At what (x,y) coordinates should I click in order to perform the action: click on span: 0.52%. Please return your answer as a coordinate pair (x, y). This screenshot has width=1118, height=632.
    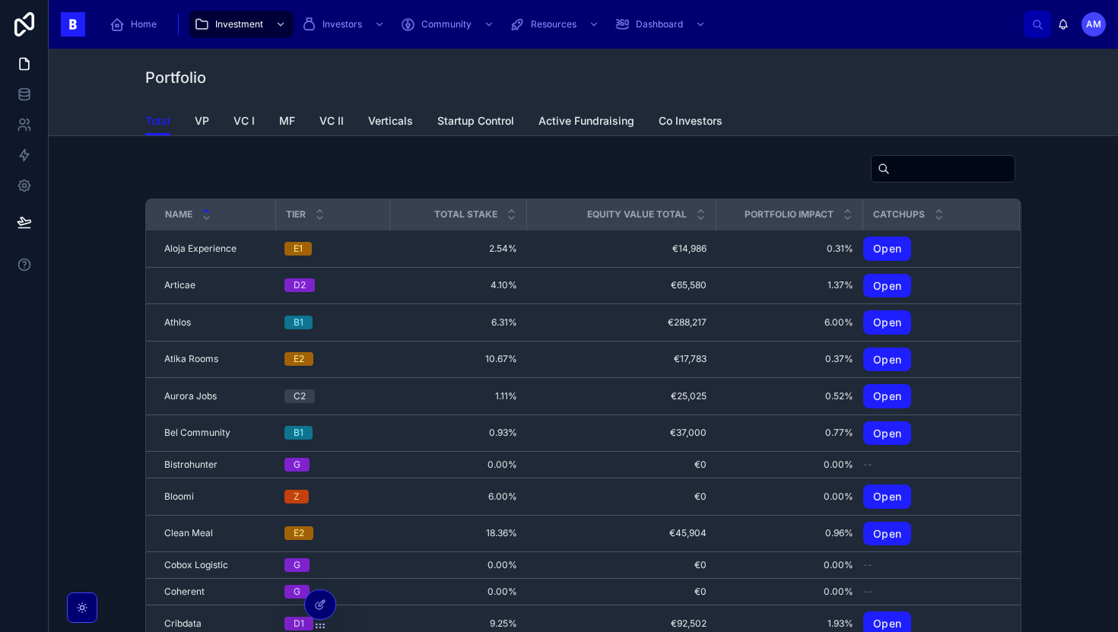
    Looking at the image, I should click on (789, 396).